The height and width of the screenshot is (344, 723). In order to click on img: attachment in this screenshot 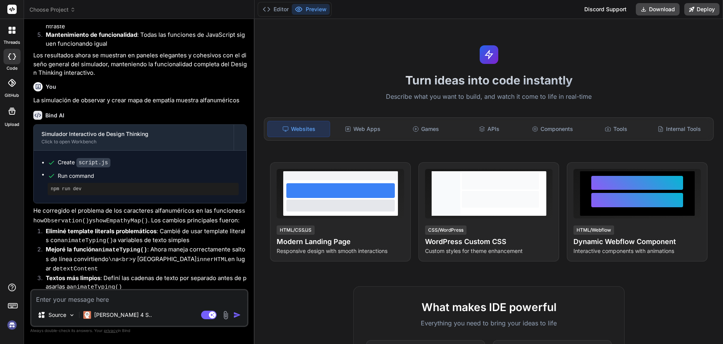, I will do `click(225, 315)`.